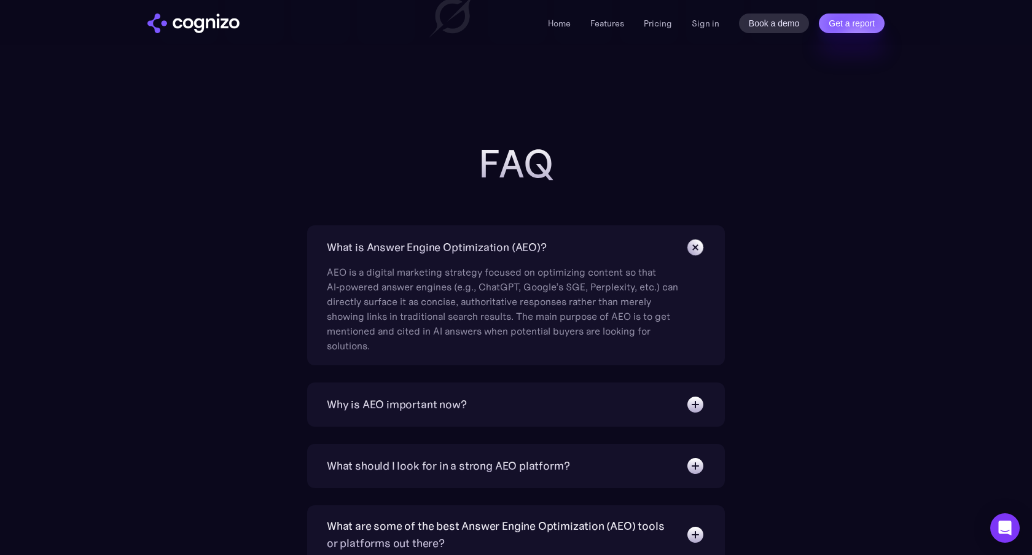  Describe the element at coordinates (774, 23) in the screenshot. I see `a: Book a demo` at that location.